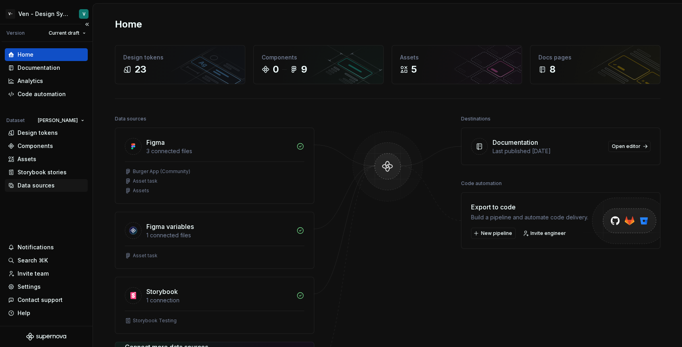  I want to click on a: Storybook1 connectionStorybook Testing, so click(215, 305).